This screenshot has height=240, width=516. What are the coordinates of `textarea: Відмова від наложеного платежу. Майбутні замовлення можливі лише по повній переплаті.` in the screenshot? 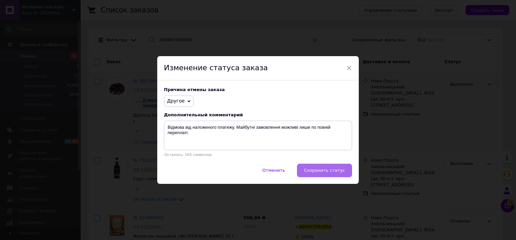 It's located at (258, 135).